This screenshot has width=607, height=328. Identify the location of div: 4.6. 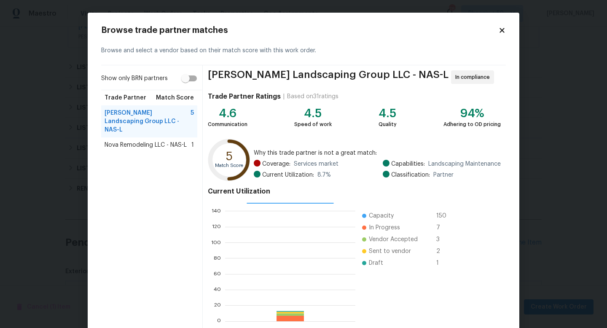
(228, 113).